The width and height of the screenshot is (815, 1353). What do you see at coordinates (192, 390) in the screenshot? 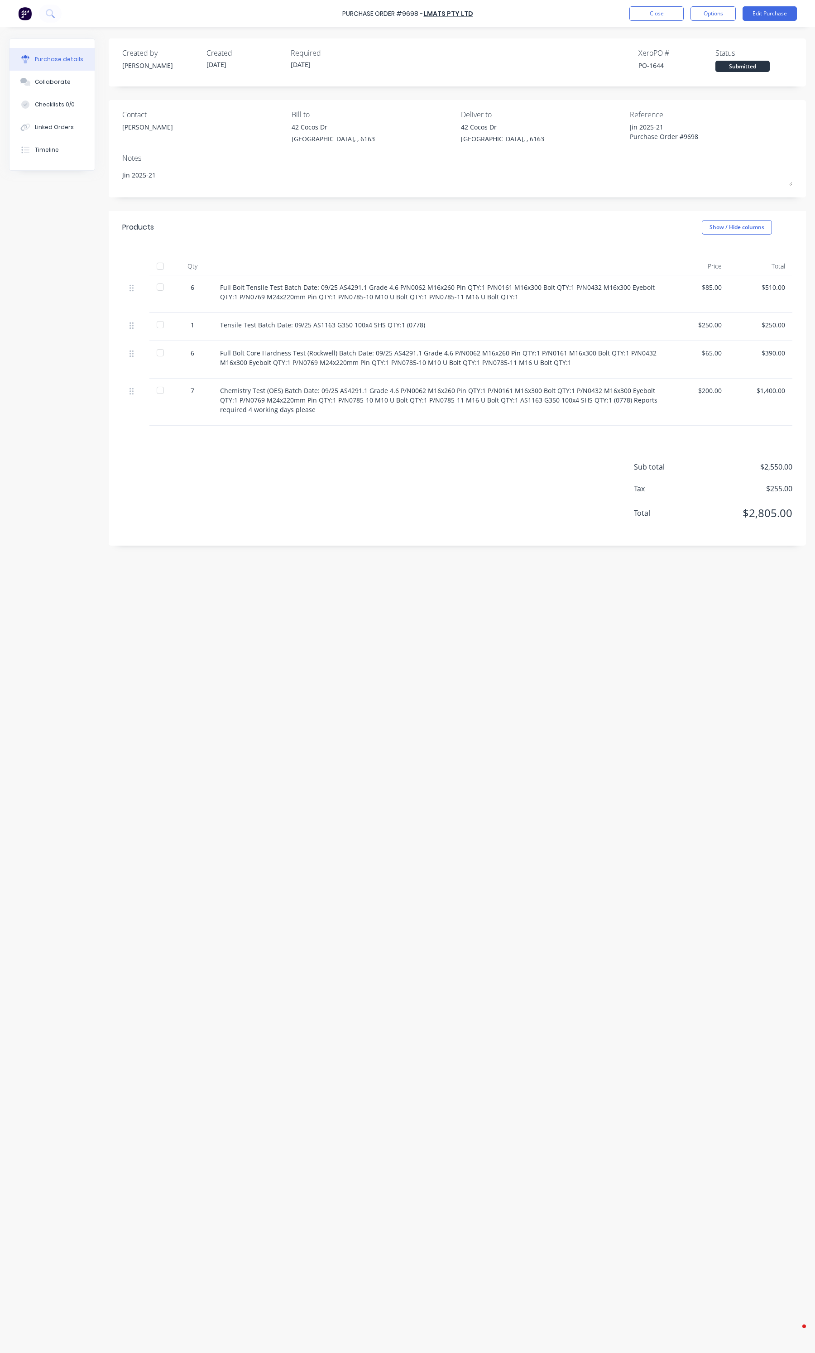
I see `div: 7` at bounding box center [192, 390].